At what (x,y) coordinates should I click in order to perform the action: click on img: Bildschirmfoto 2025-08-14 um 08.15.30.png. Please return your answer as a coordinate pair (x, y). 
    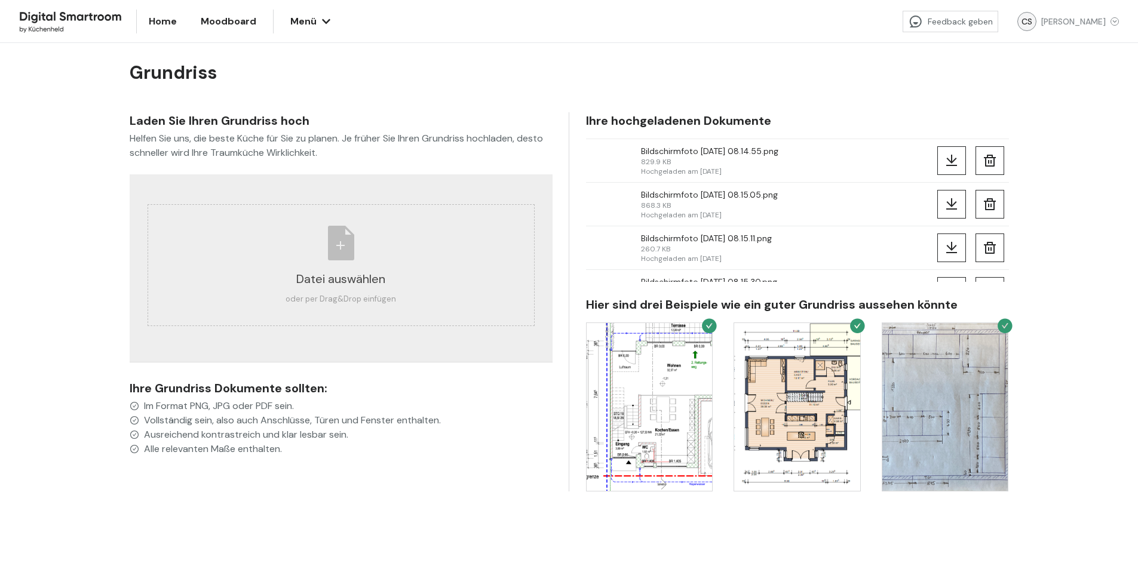
    Looking at the image, I should click on (608, 292).